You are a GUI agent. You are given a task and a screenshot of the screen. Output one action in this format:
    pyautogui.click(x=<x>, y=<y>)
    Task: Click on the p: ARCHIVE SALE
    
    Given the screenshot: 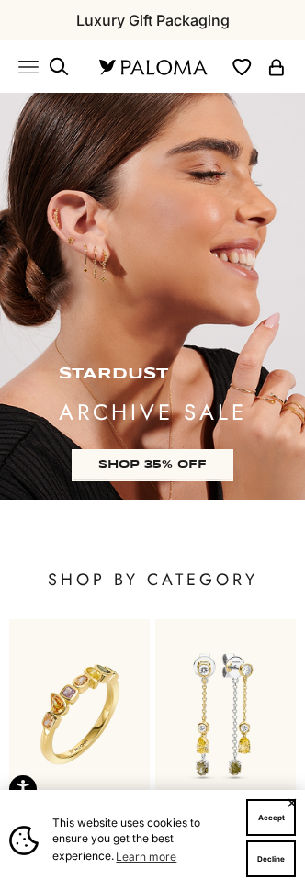 What is the action you would take?
    pyautogui.click(x=152, y=412)
    